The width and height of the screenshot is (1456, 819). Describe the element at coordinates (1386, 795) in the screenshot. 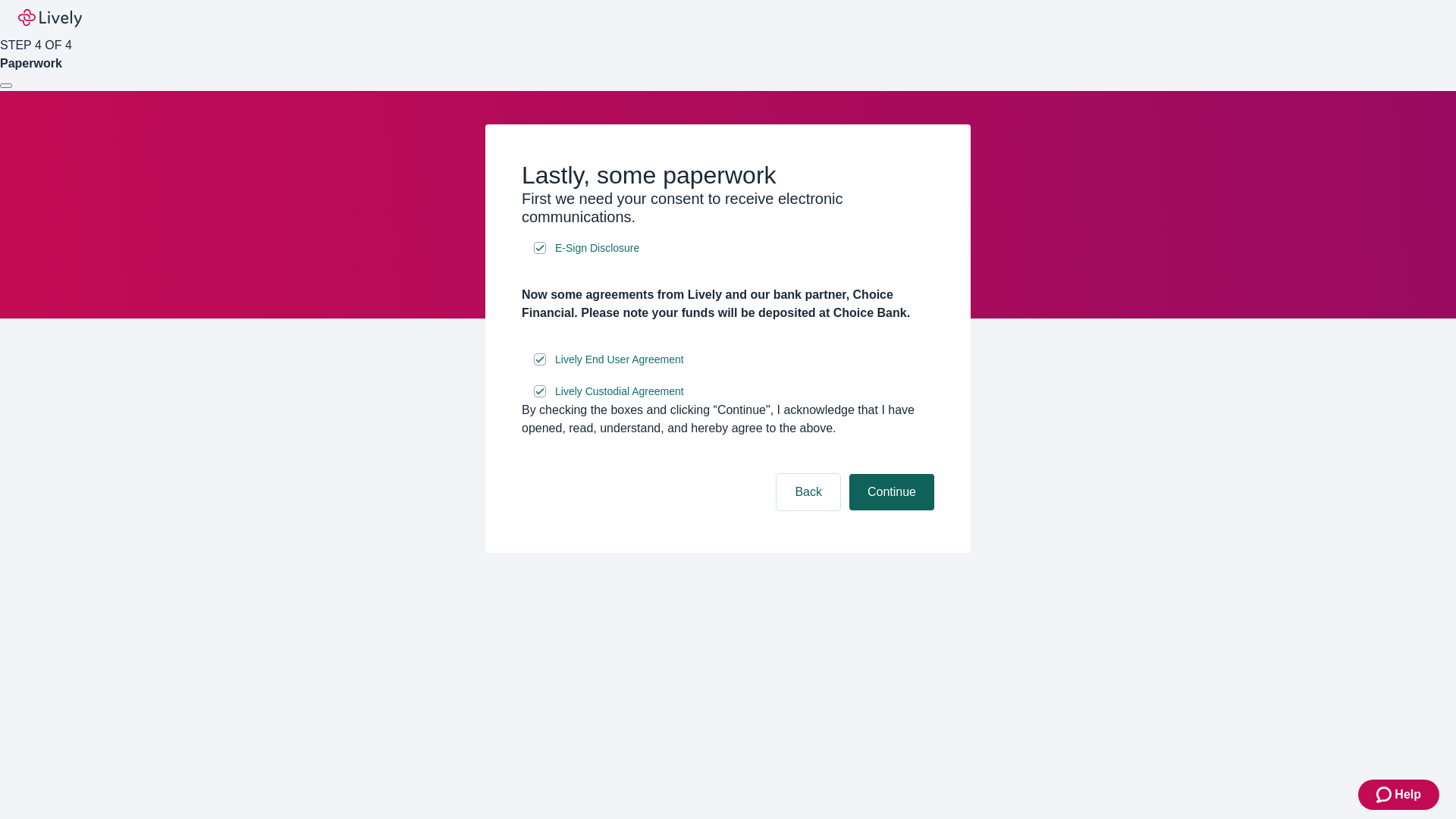

I see `svg: Zendesk support icon` at that location.